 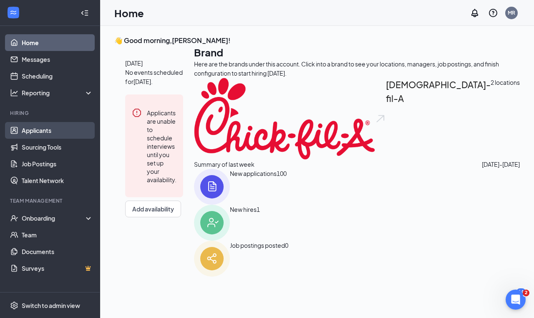 I want to click on a: Talent Network, so click(x=57, y=180).